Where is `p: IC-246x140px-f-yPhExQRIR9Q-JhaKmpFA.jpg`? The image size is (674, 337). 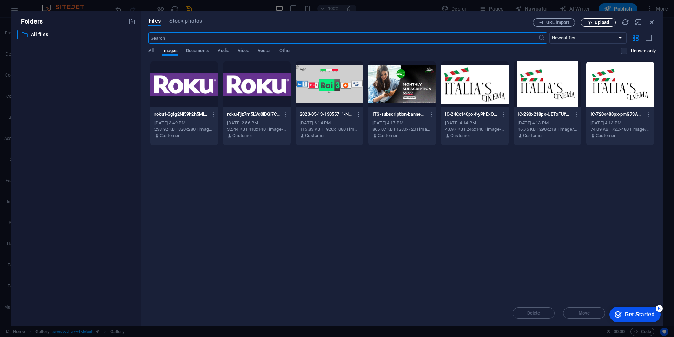
p: IC-246x140px-f-yPhExQRIR9Q-JhaKmpFA.jpg is located at coordinates (472, 114).